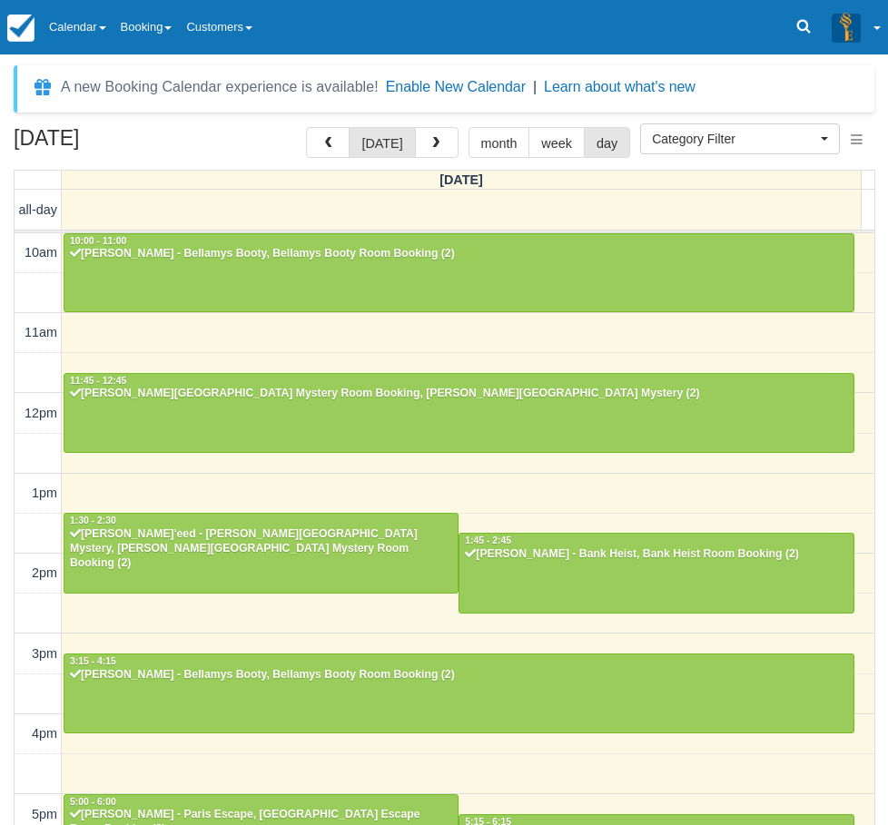 Image resolution: width=888 pixels, height=825 pixels. Describe the element at coordinates (220, 87) in the screenshot. I see `div: A new Booking Calendar experience is available!` at that location.